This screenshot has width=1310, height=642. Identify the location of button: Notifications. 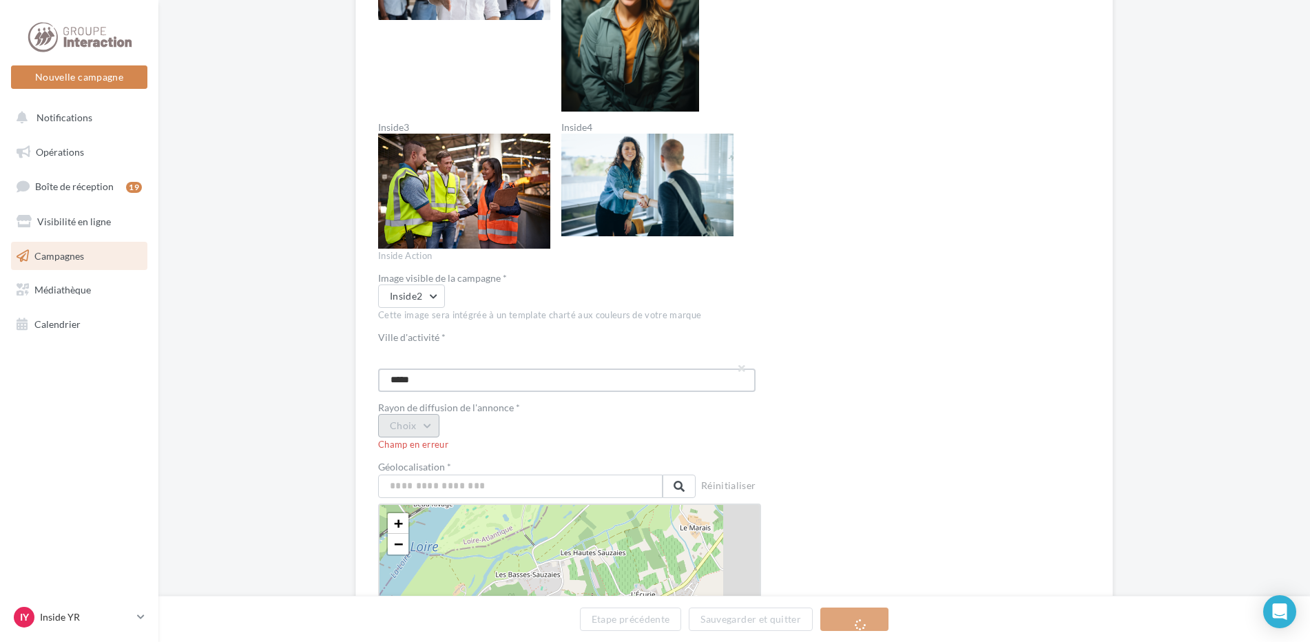
(76, 118).